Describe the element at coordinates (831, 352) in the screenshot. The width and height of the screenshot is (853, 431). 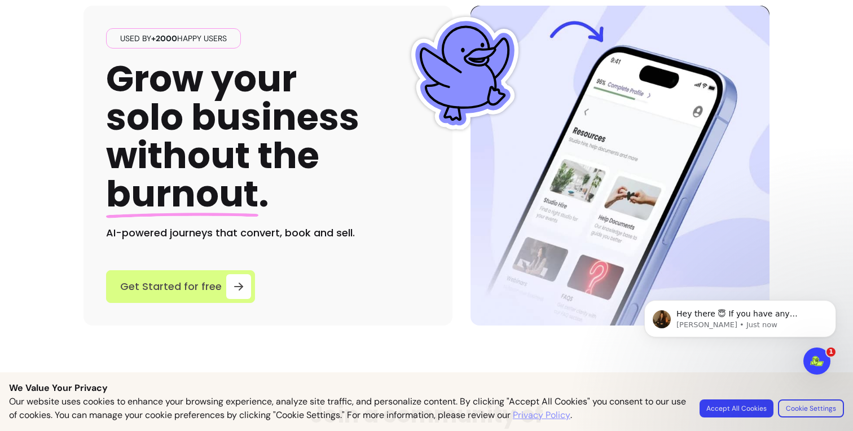
I see `span: 1` at that location.